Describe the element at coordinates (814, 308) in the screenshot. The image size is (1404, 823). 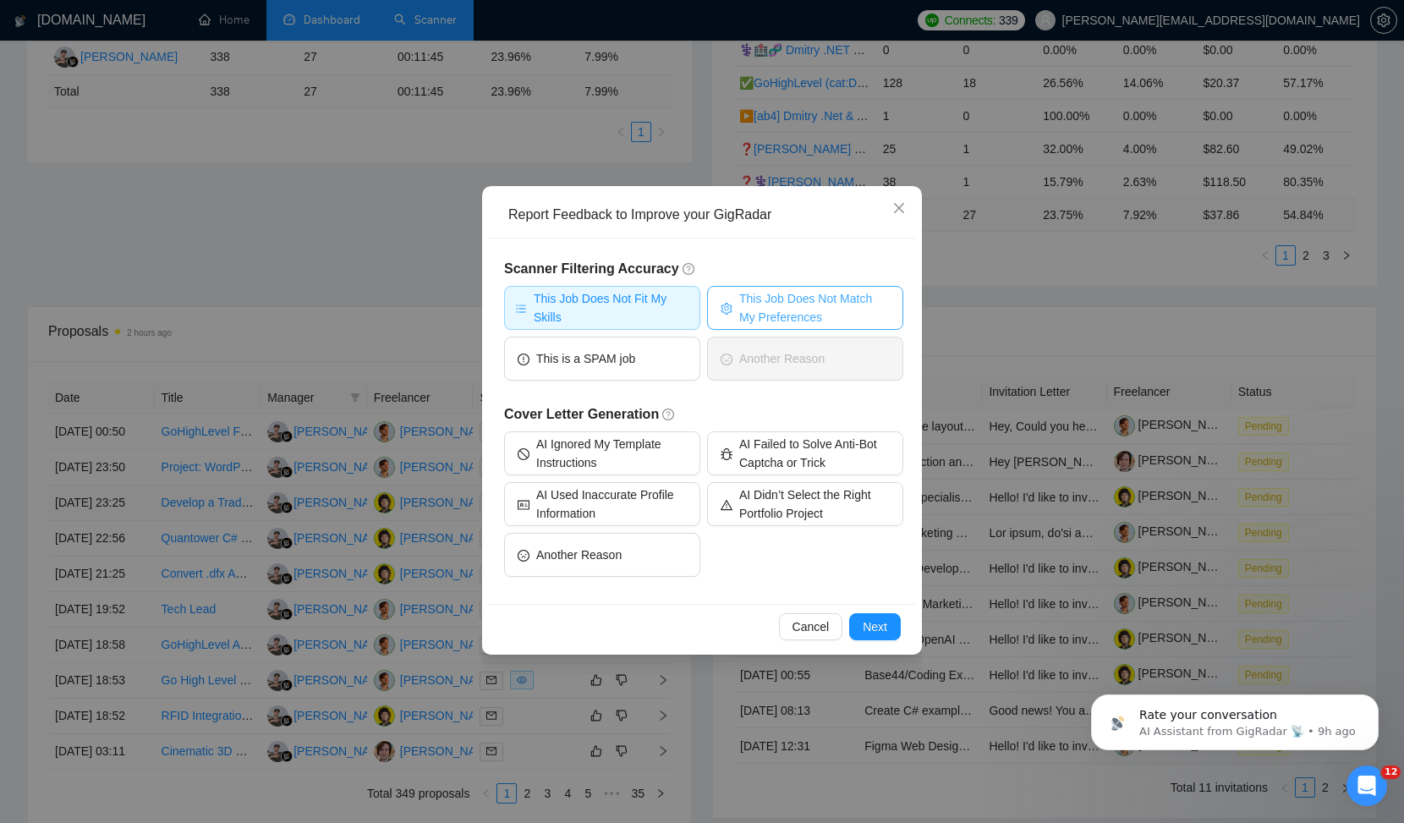
I see `span: This Job Does Not Match My Preferences` at that location.